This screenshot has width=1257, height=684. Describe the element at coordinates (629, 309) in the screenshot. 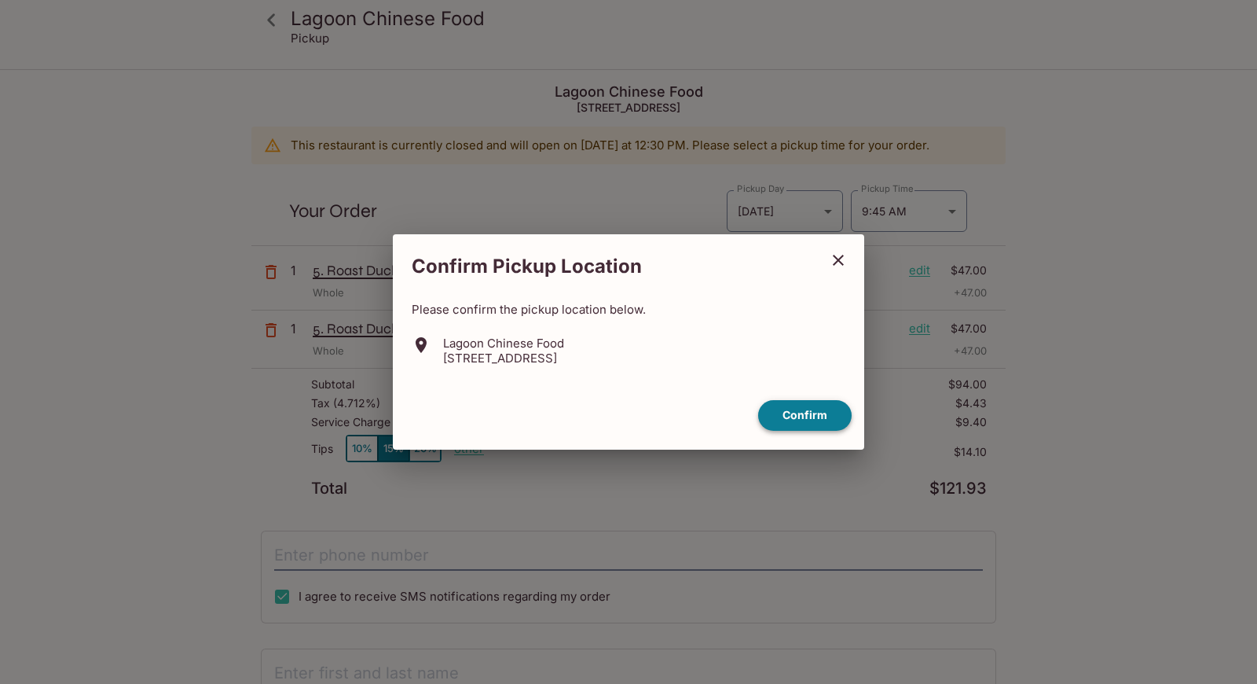

I see `p: Please confirm the pickup location below.` at that location.